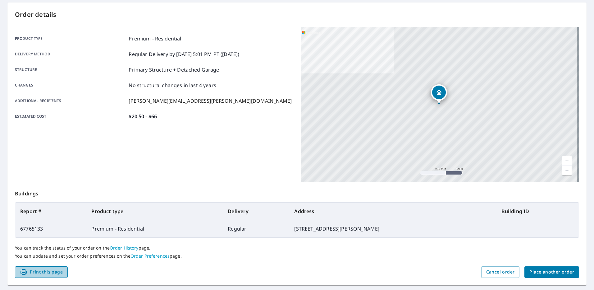 Image resolution: width=594 pixels, height=290 pixels. I want to click on p: $20.50 - $66, so click(143, 116).